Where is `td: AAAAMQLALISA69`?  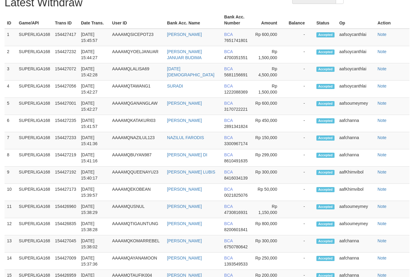 td: AAAAMQLALISA69 is located at coordinates (137, 72).